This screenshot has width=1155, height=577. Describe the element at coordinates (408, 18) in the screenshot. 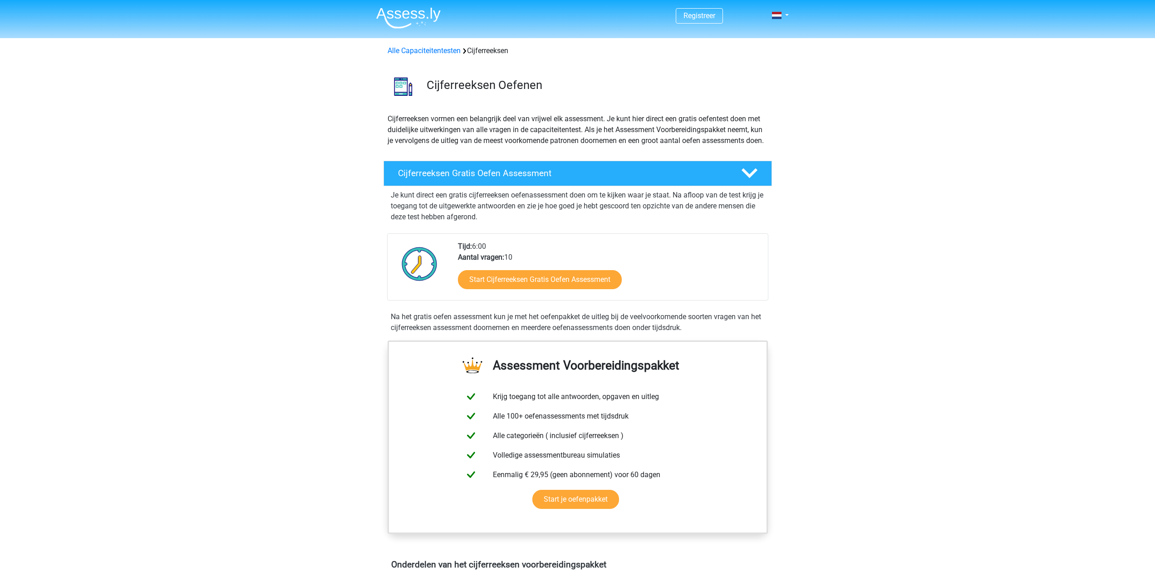

I see `img: Assessly` at that location.